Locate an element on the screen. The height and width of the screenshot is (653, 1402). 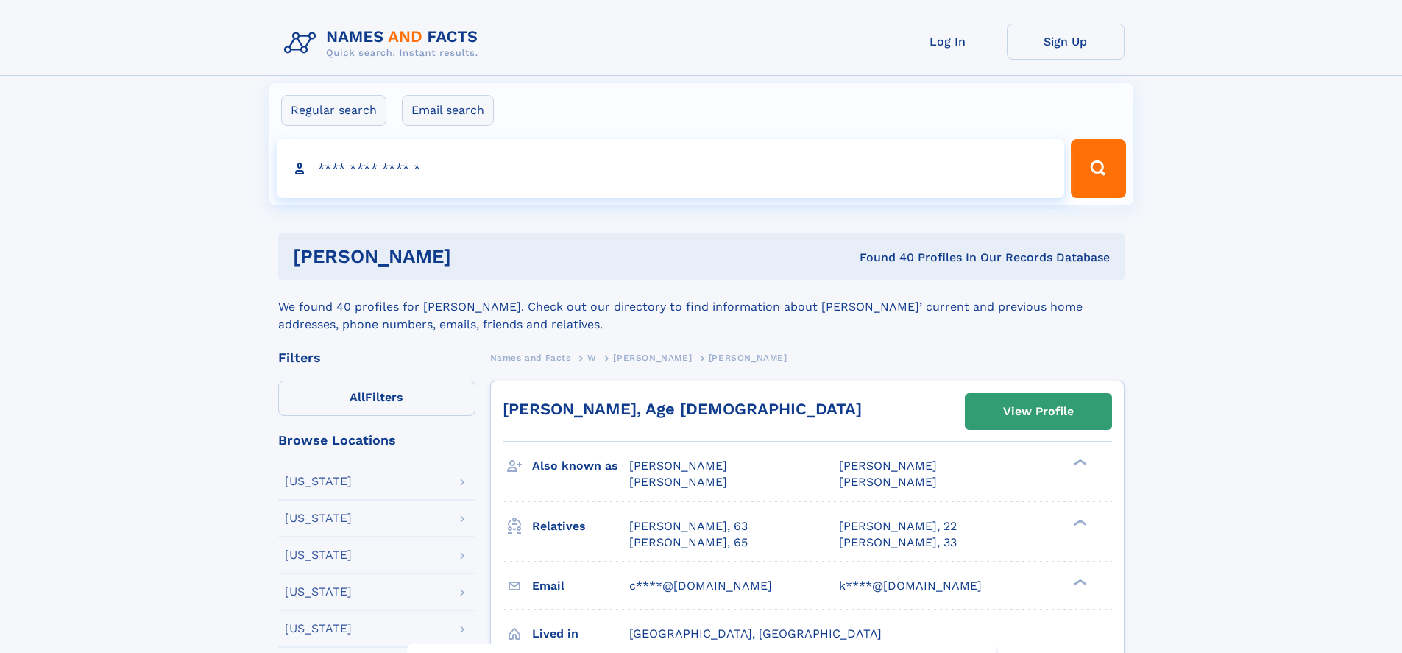
span: All is located at coordinates (357, 397).